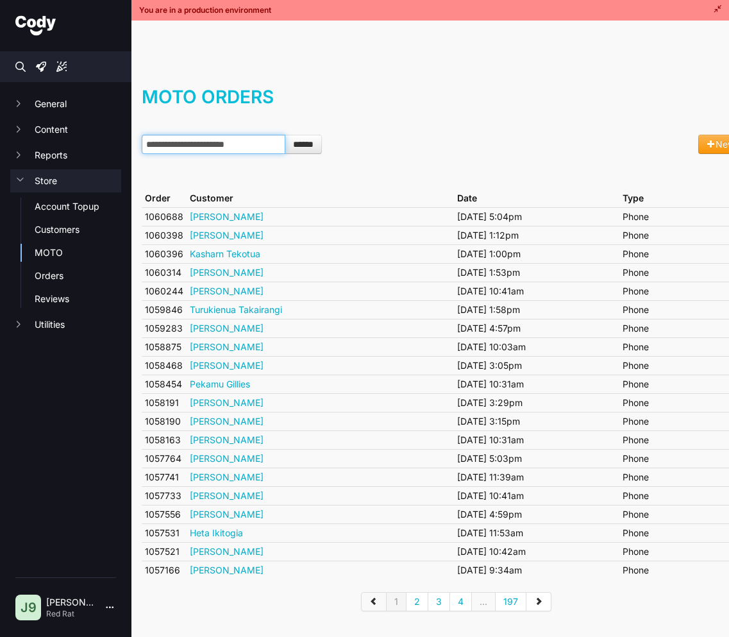 The height and width of the screenshot is (637, 729). Describe the element at coordinates (164, 235) in the screenshot. I see `td: 1060398` at that location.